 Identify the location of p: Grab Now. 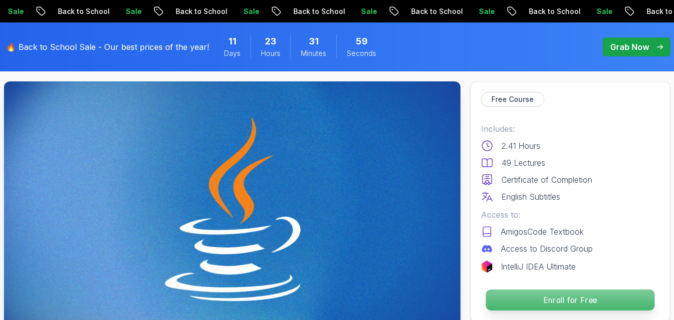
(629, 47).